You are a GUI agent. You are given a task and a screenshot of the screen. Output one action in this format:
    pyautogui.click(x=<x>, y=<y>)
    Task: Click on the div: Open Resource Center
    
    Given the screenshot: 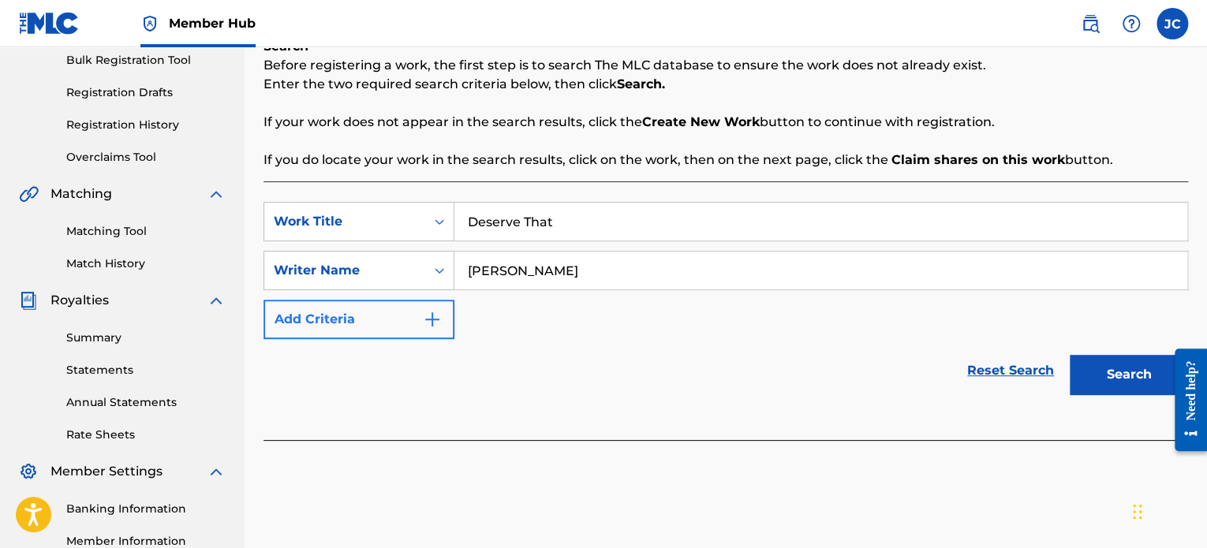 What is the action you would take?
    pyautogui.click(x=28, y=63)
    